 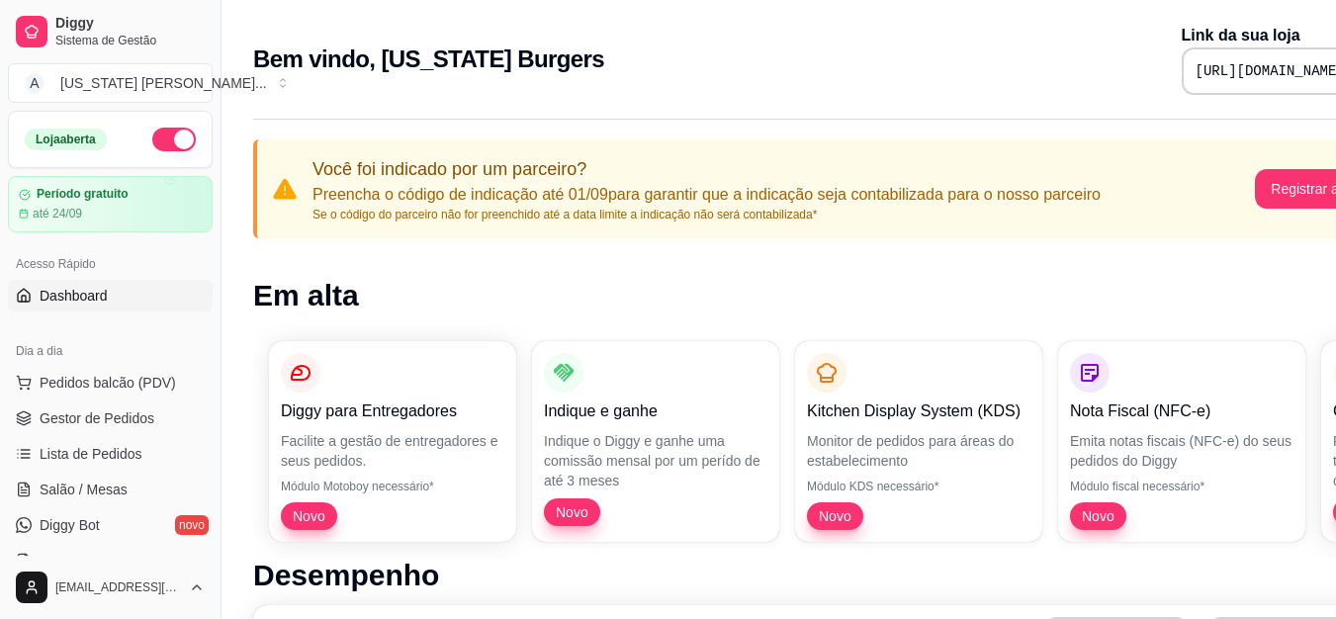 I want to click on span: Diggy, so click(x=130, y=24).